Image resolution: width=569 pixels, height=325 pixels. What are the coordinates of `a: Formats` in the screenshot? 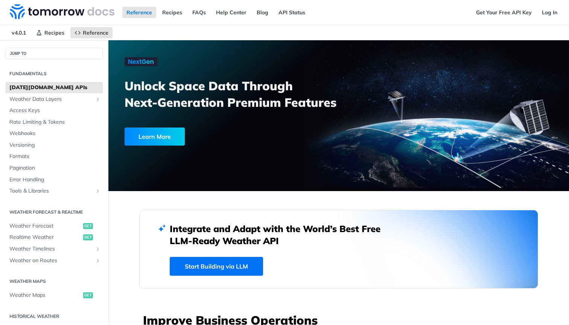 It's located at (54, 156).